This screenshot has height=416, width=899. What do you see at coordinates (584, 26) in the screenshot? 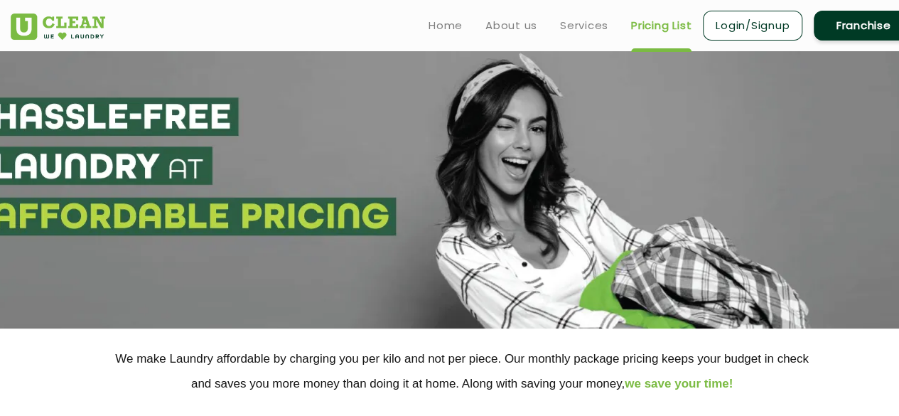
I see `a: Services` at bounding box center [584, 26].